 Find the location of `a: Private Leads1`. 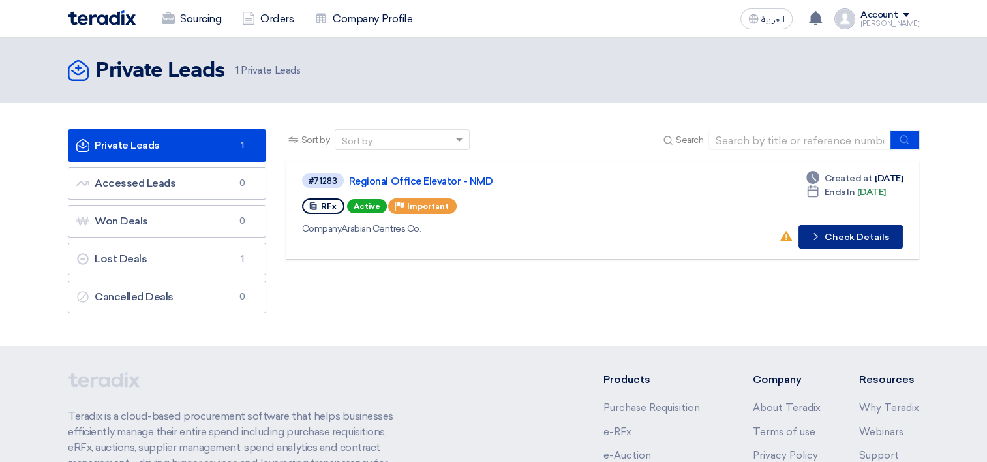

a: Private Leads1 is located at coordinates (167, 146).